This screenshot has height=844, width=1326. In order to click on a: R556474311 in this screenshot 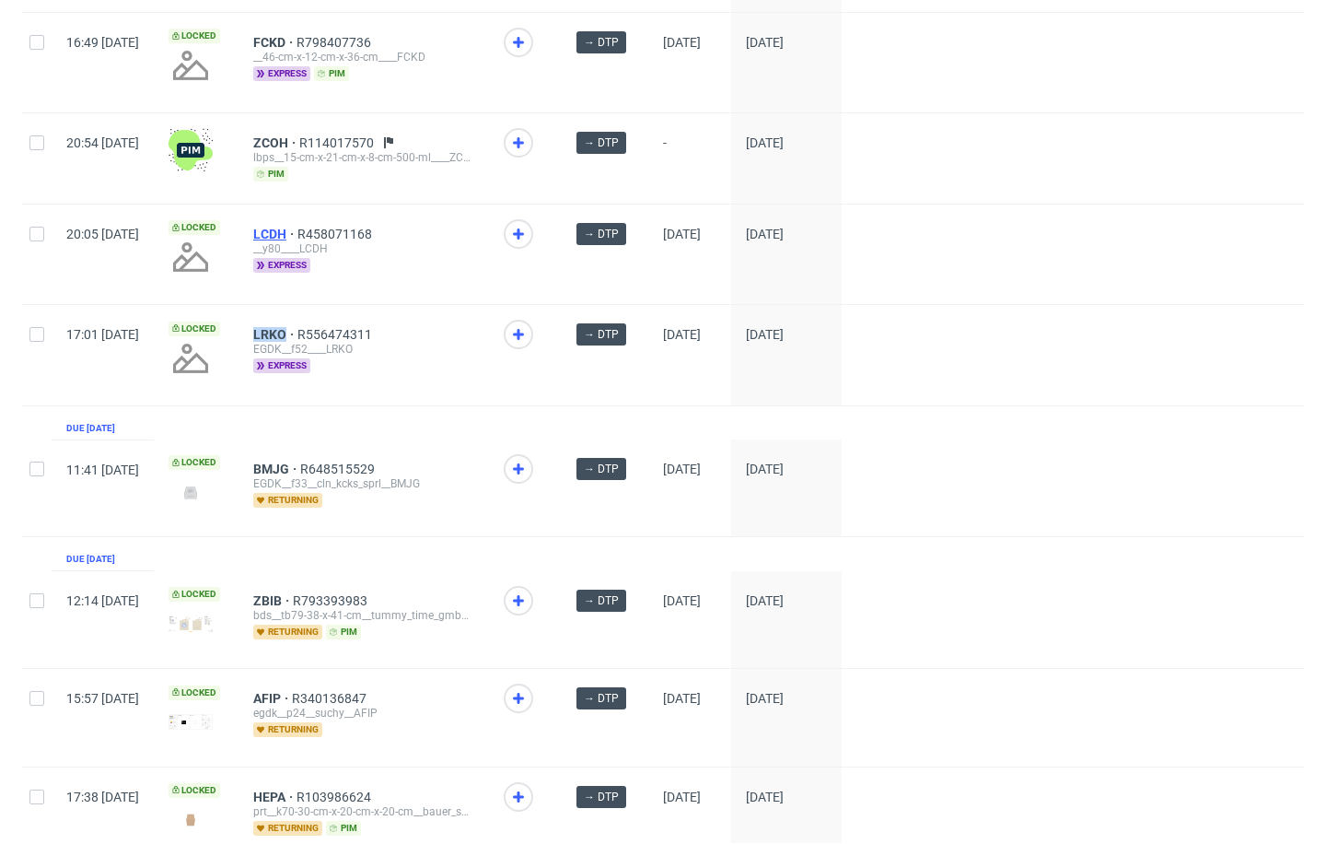, I will do `click(336, 334)`.